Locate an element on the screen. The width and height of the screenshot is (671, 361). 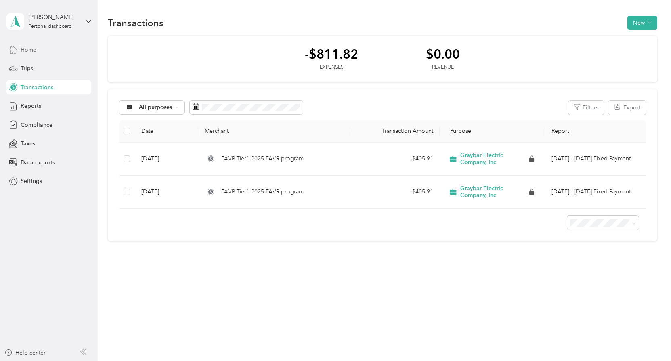
span: Home is located at coordinates (28, 50).